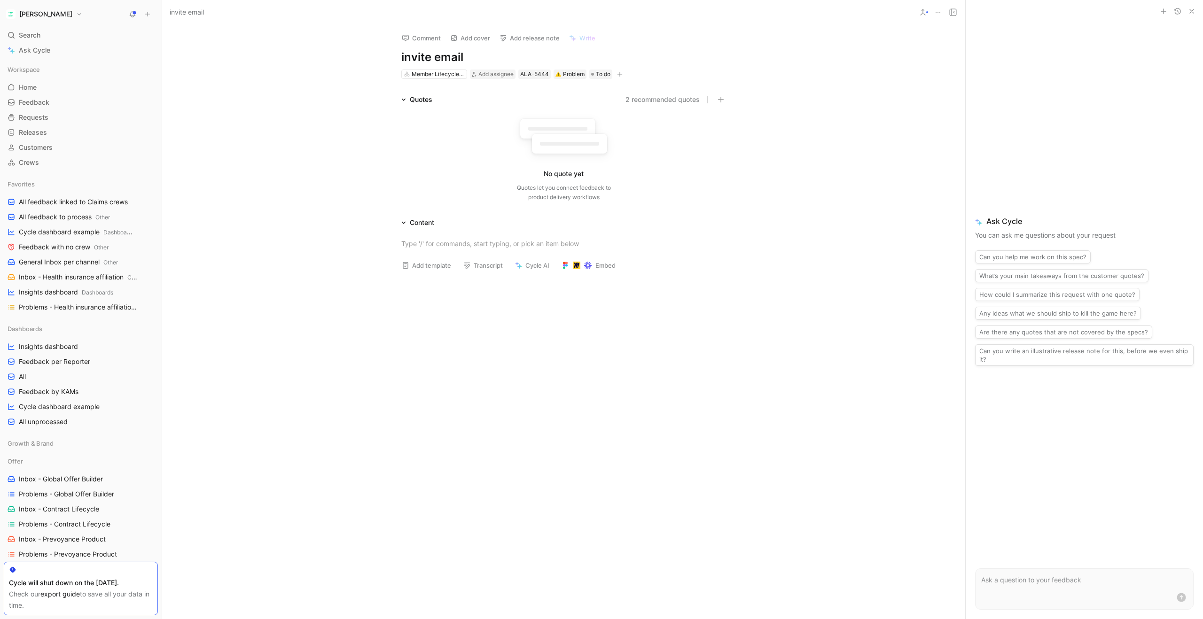 Image resolution: width=1203 pixels, height=619 pixels. What do you see at coordinates (81, 262) in the screenshot?
I see `a: General Inbox per channelOther` at bounding box center [81, 262].